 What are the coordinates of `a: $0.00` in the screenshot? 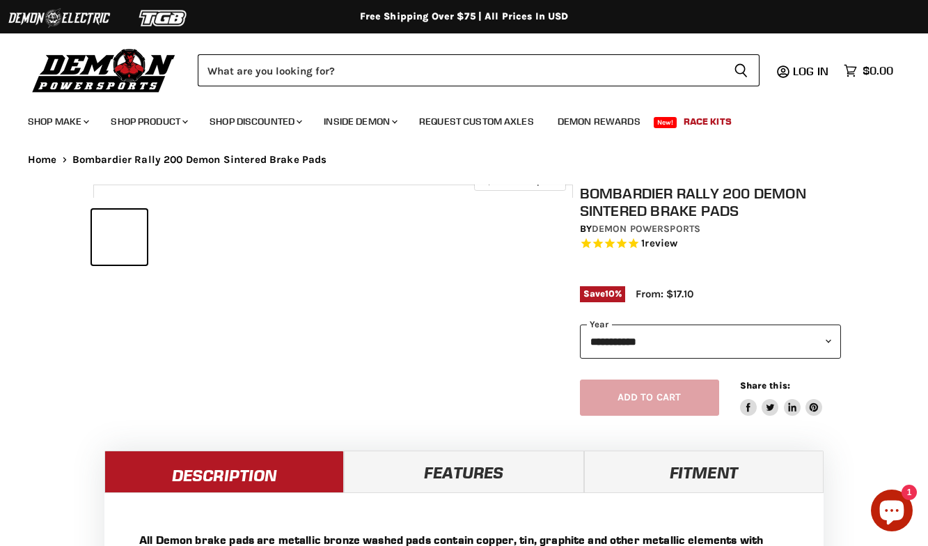 It's located at (868, 70).